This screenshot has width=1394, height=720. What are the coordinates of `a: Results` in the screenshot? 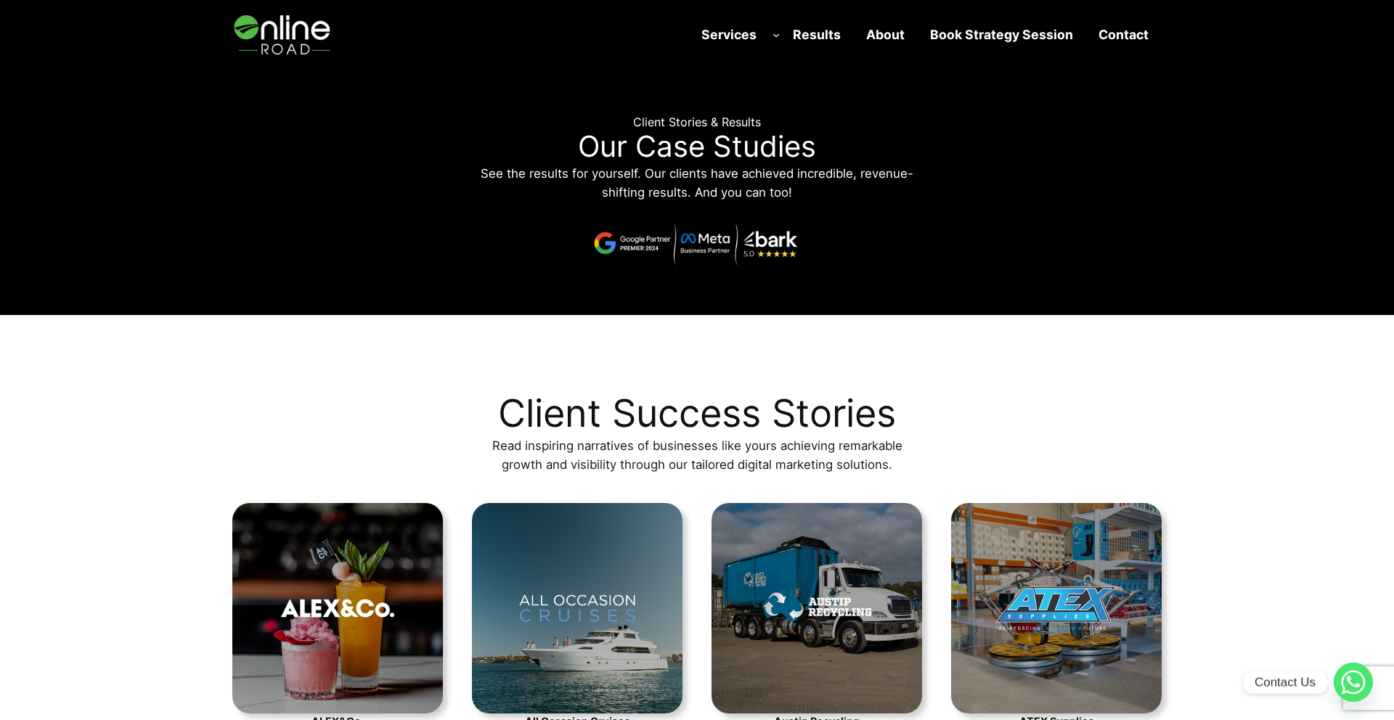 It's located at (816, 34).